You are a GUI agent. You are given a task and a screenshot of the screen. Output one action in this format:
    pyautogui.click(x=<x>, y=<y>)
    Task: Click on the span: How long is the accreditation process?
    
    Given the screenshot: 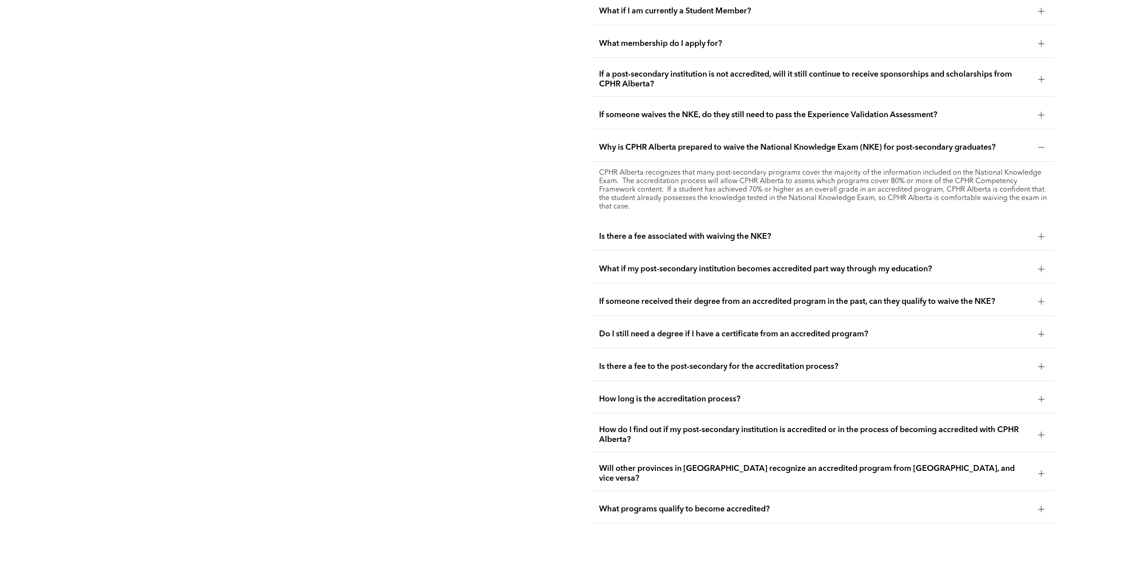 What is the action you would take?
    pyautogui.click(x=815, y=399)
    